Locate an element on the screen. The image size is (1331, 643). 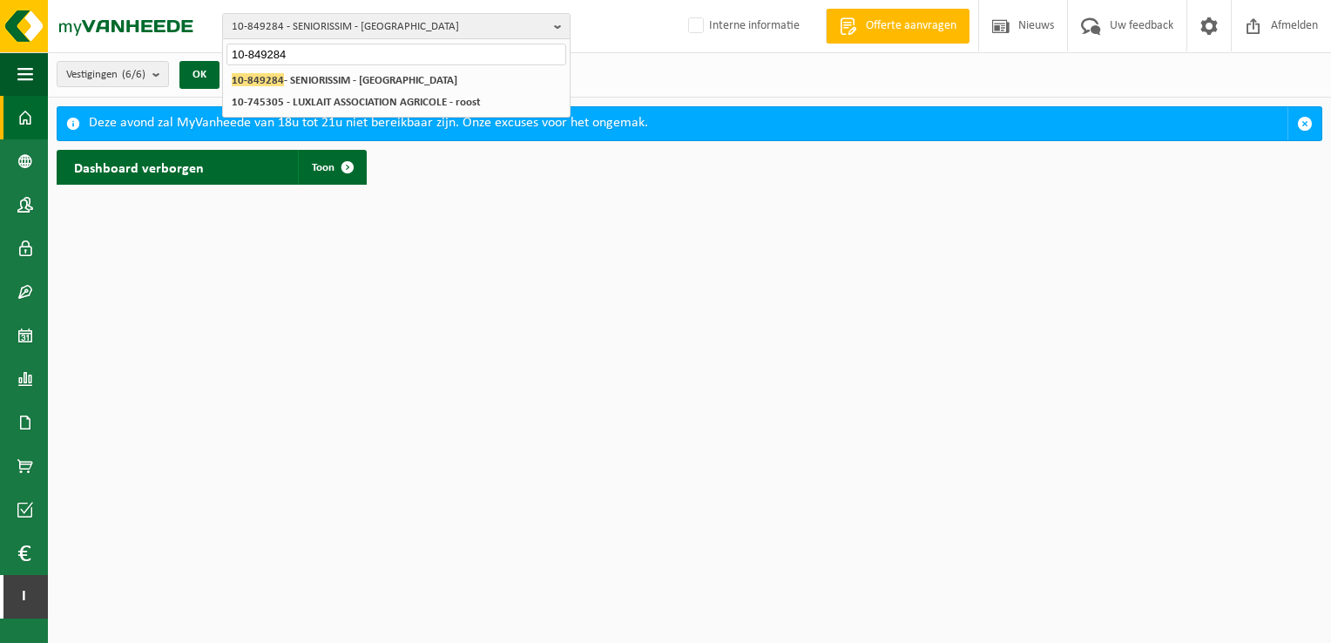
div: Deze avond zal MyVanheede van 18u tot 21u niet bereikbaar zijn. Onze excuses voor het ongemak. is located at coordinates (688, 124).